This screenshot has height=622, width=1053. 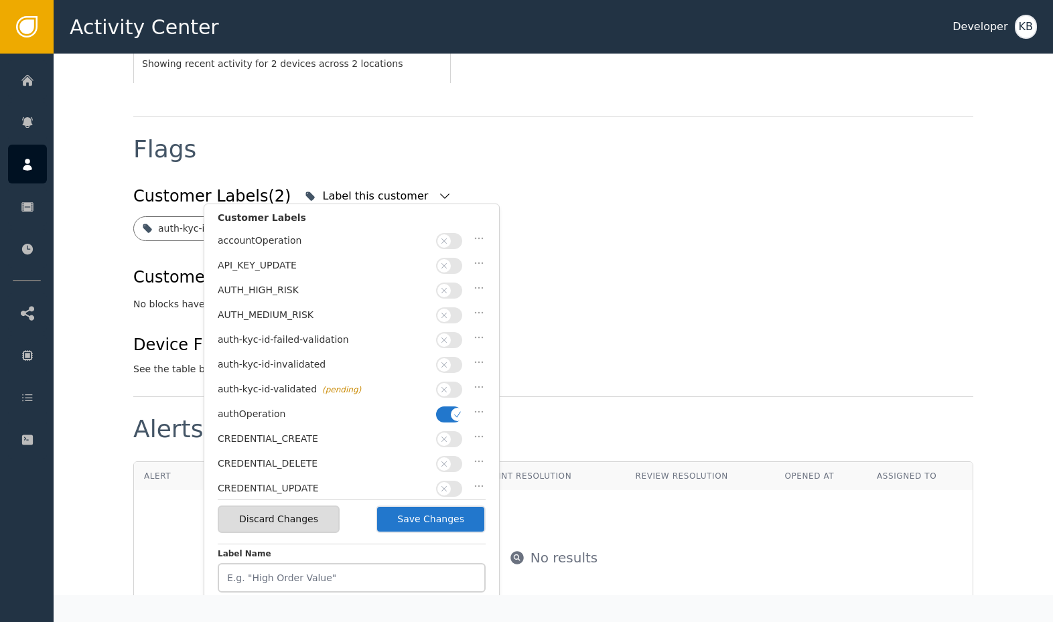 I want to click on div: No results, so click(x=564, y=558).